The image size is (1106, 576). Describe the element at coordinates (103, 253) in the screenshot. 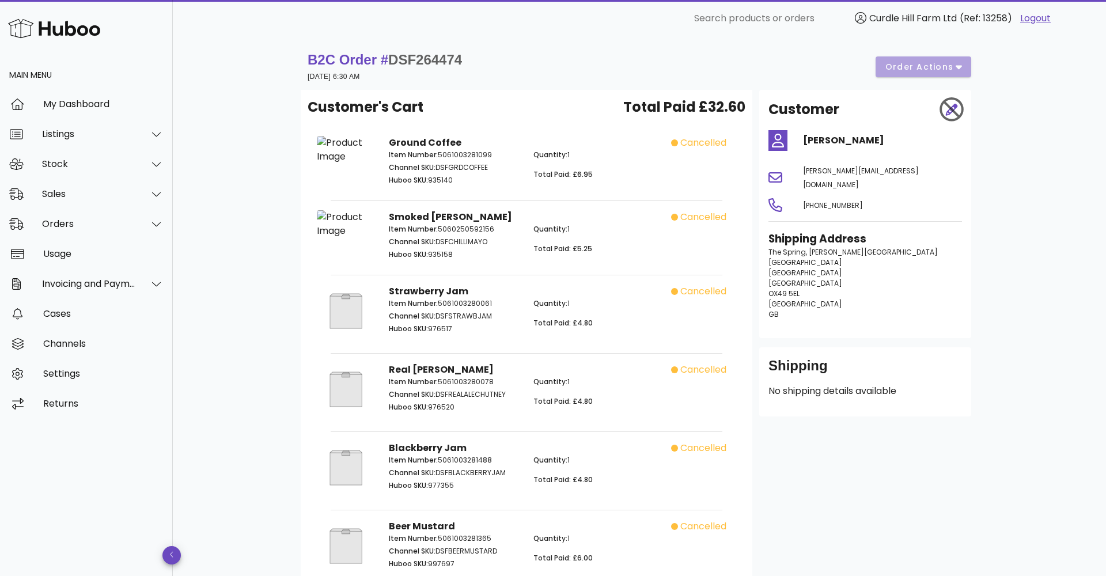

I see `div: Usage` at that location.